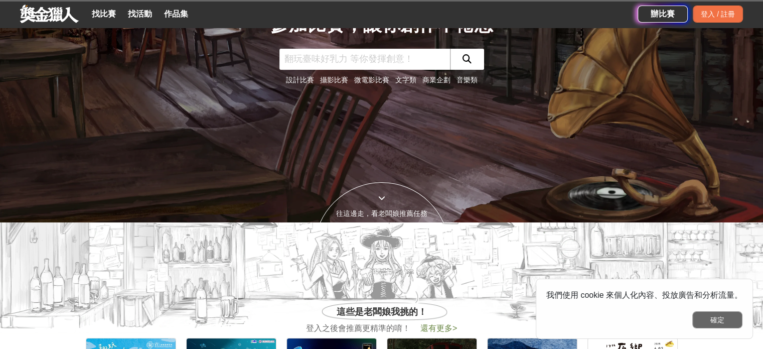 This screenshot has width=763, height=349. I want to click on a: 設計比賽, so click(300, 80).